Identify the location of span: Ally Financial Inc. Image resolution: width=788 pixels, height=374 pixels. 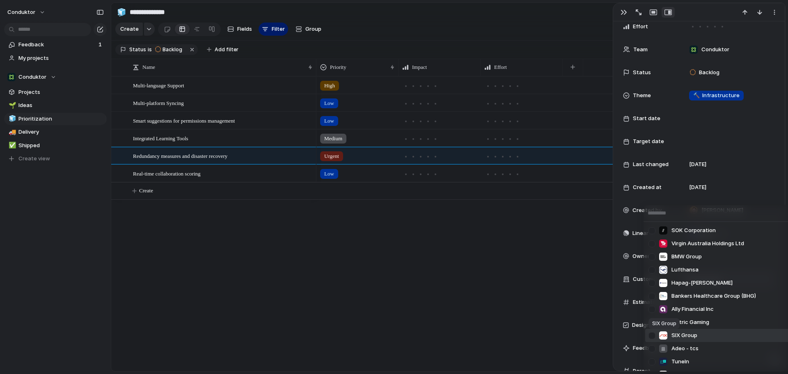
(692, 309).